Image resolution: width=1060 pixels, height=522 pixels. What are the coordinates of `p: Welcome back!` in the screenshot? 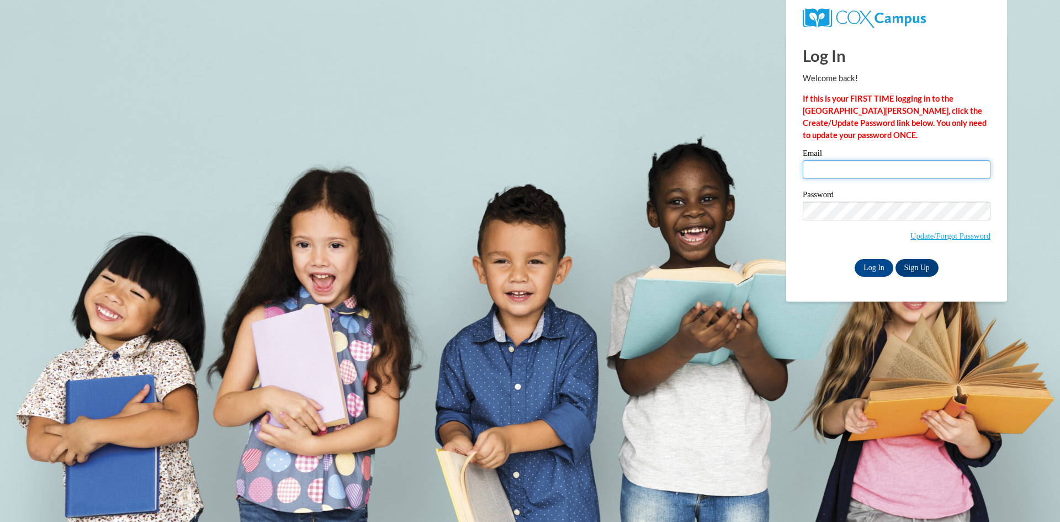 It's located at (897, 78).